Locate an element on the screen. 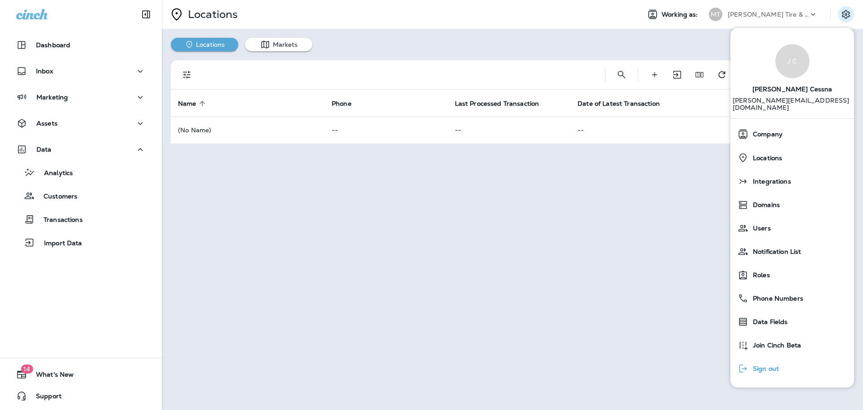 The image size is (863, 410). button: Collapse Sidebar is located at coordinates (146, 14).